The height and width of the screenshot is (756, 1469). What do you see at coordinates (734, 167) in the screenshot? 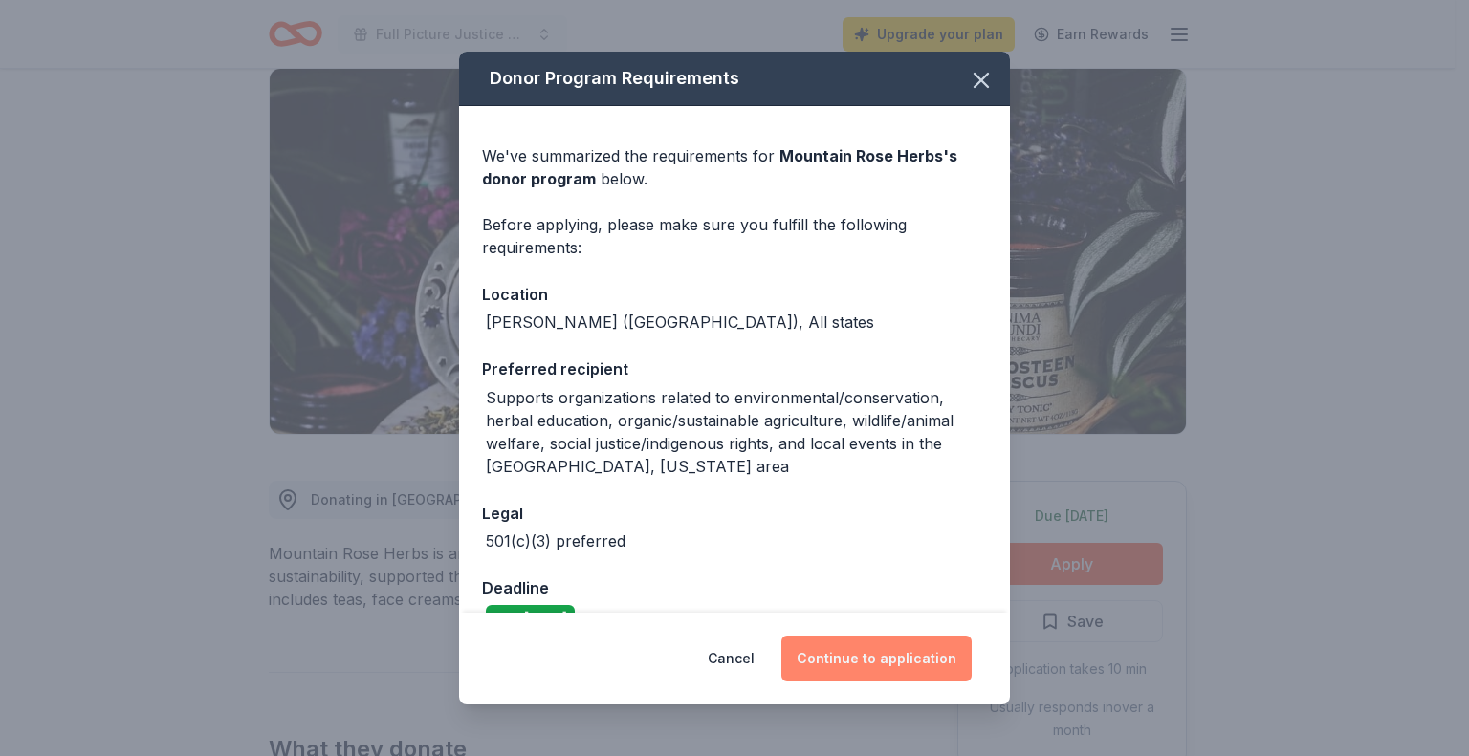
I see `div: We've summarized the requirements for below.` at bounding box center [734, 167].